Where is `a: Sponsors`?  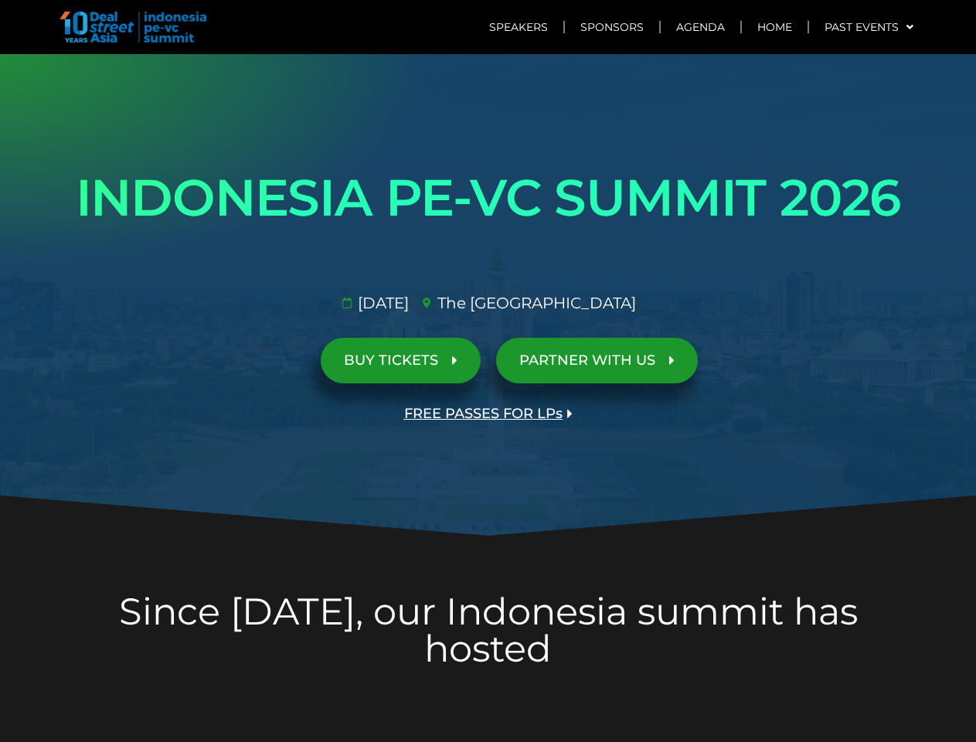
a: Sponsors is located at coordinates (612, 27).